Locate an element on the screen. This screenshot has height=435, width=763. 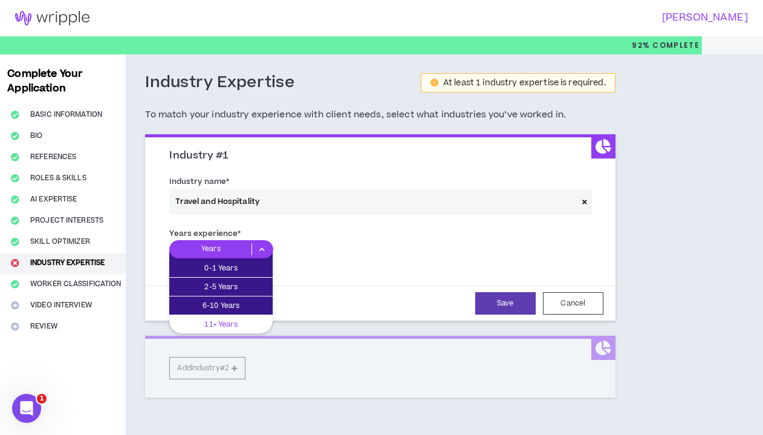
div: At least 1 industry expertise is required. is located at coordinates (524, 83).